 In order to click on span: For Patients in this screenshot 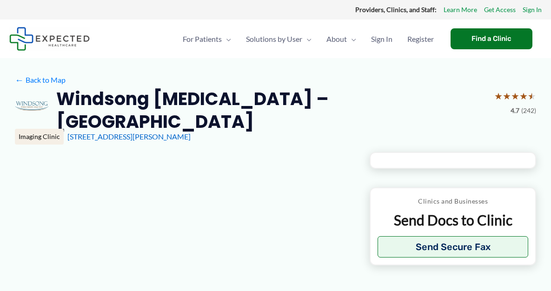, I will do `click(202, 39)`.